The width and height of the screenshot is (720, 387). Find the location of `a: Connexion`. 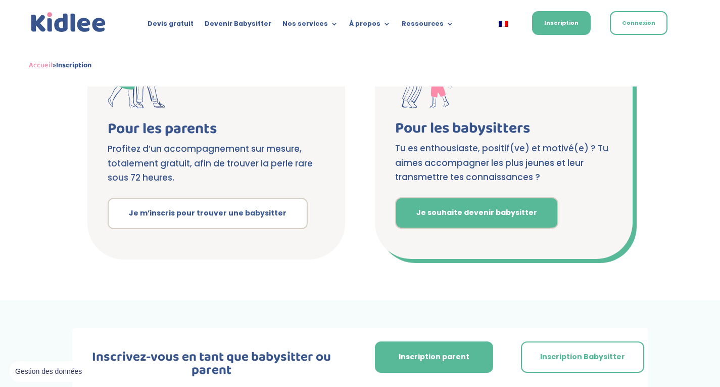

a: Connexion is located at coordinates (639, 23).